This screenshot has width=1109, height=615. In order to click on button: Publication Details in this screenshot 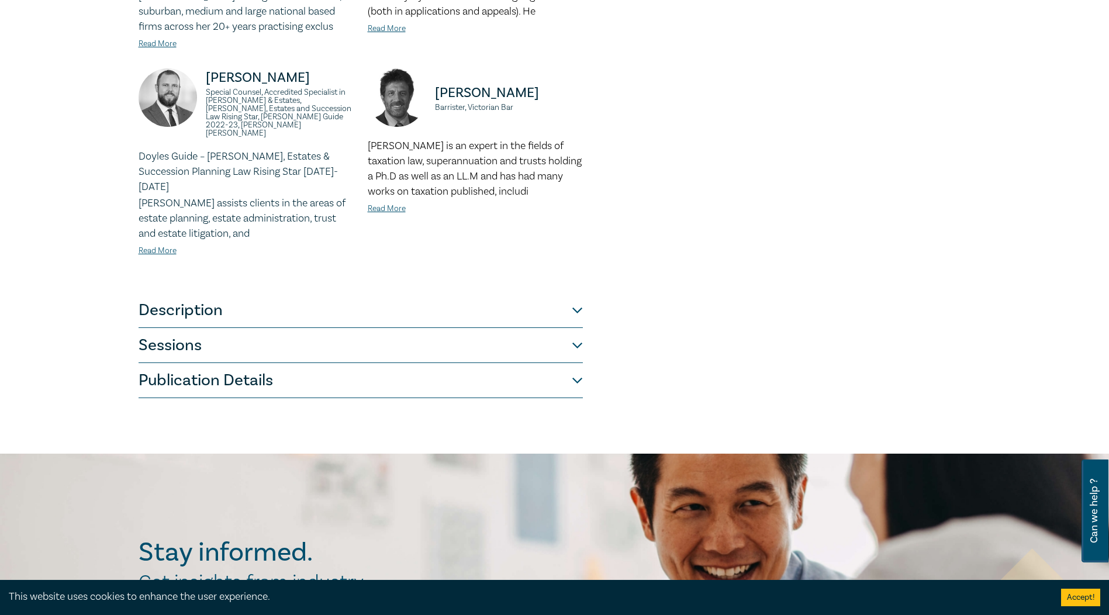, I will do `click(361, 380)`.